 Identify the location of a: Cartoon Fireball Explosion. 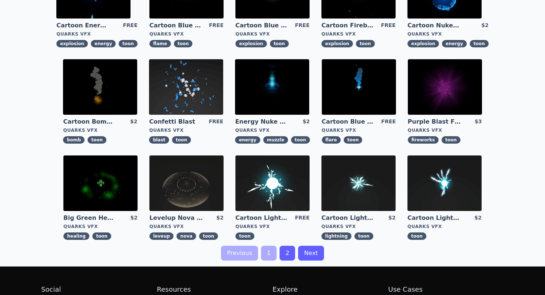
(348, 26).